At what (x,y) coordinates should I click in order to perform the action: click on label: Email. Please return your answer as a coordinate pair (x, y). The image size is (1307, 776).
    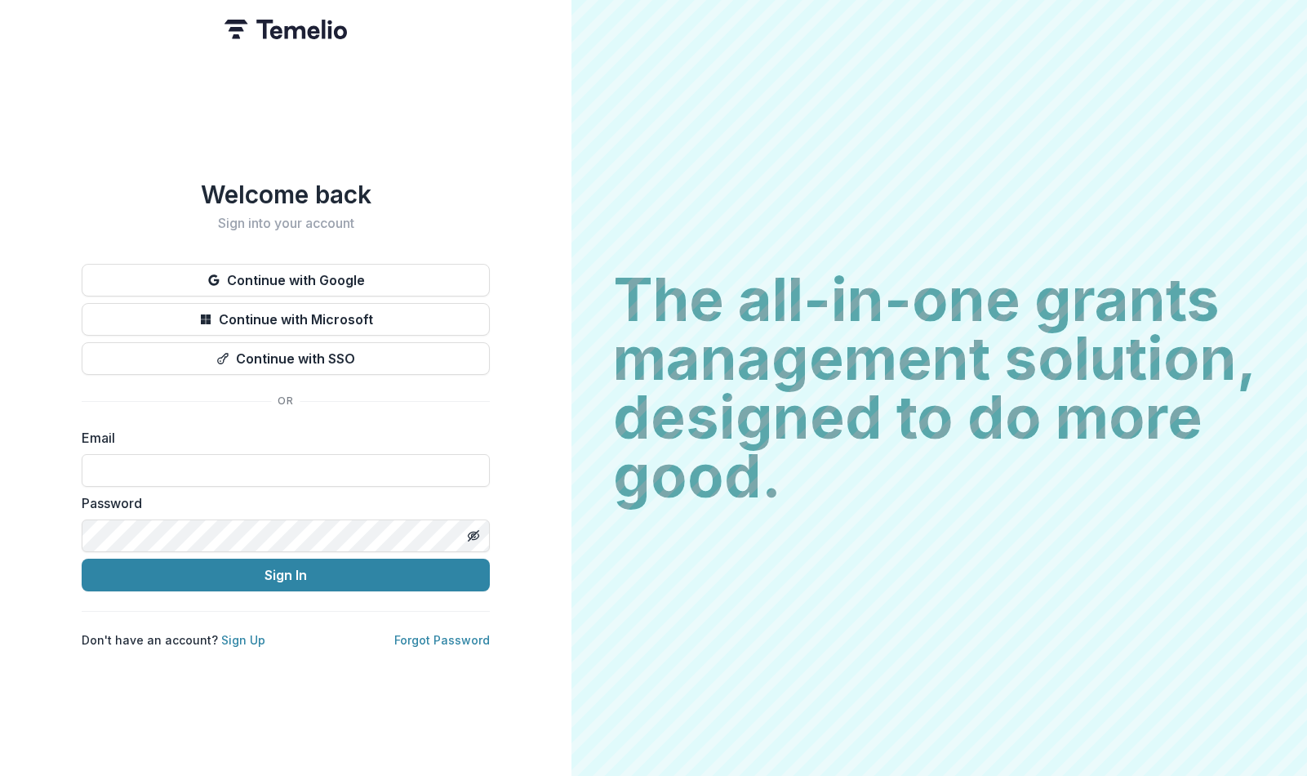
    Looking at the image, I should click on (281, 438).